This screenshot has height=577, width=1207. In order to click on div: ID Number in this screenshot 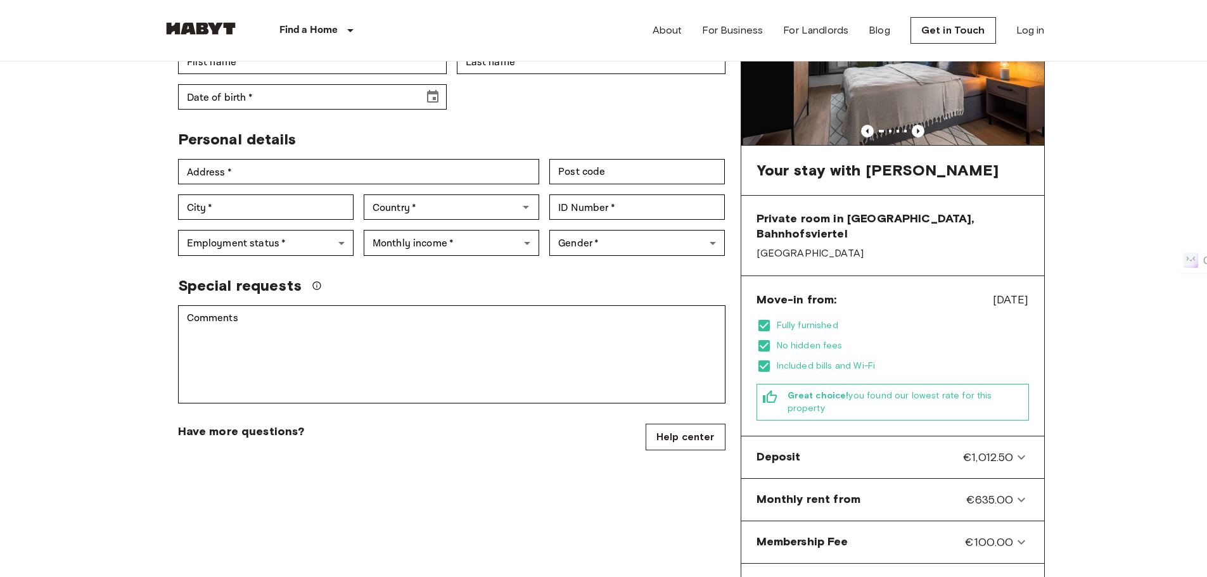, I will do `click(637, 207)`.